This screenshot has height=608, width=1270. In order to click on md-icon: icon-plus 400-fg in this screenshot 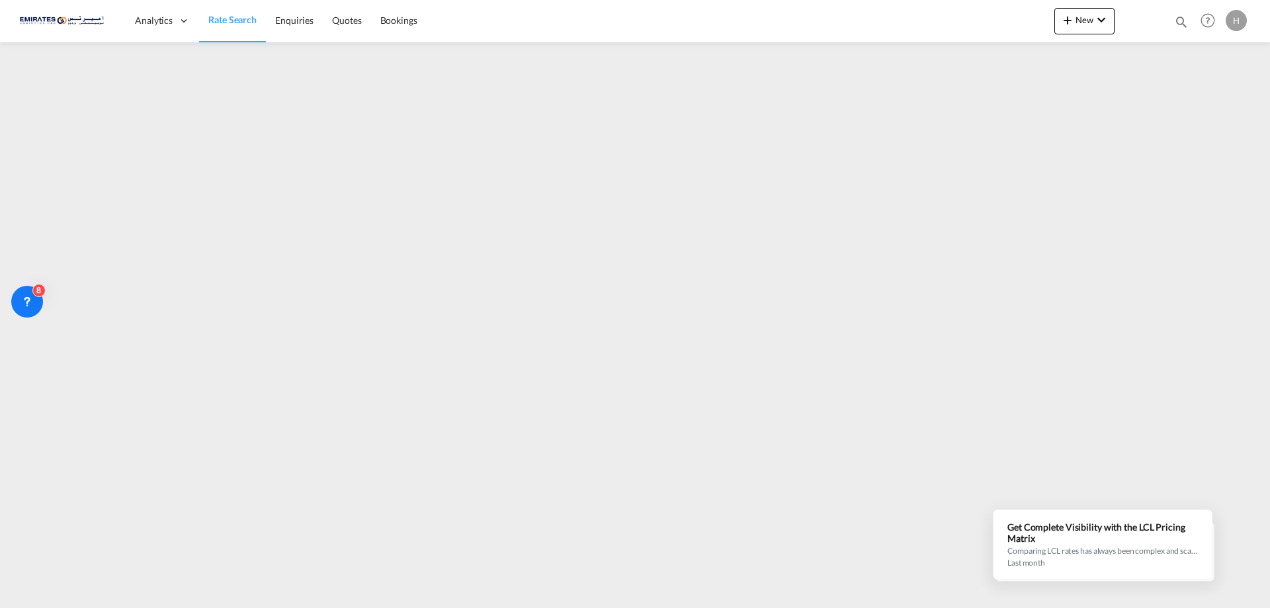, I will do `click(1067, 20)`.